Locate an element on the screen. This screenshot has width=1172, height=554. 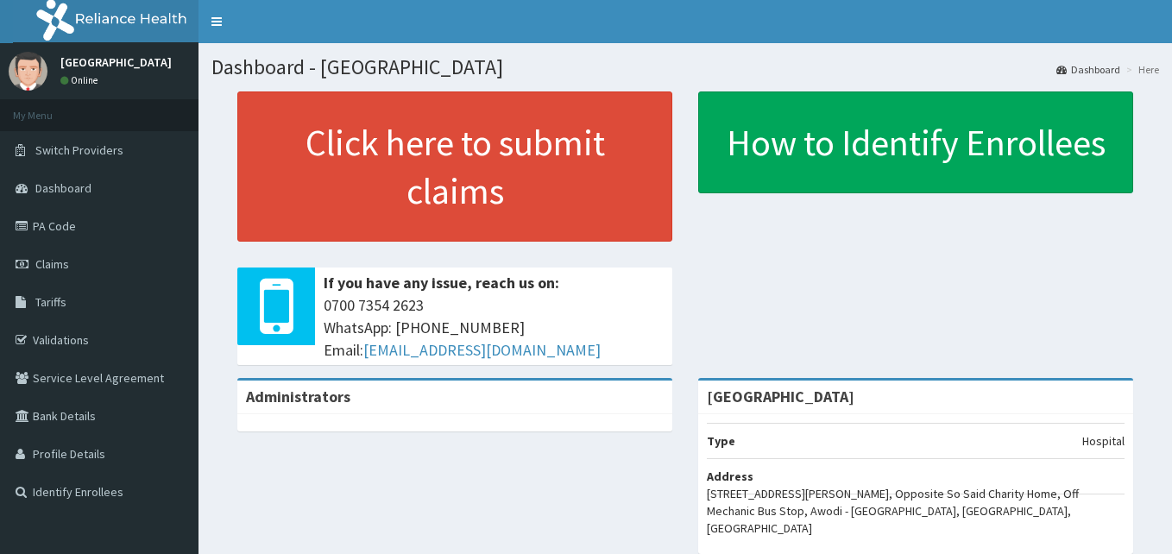
b: Type is located at coordinates (720, 441).